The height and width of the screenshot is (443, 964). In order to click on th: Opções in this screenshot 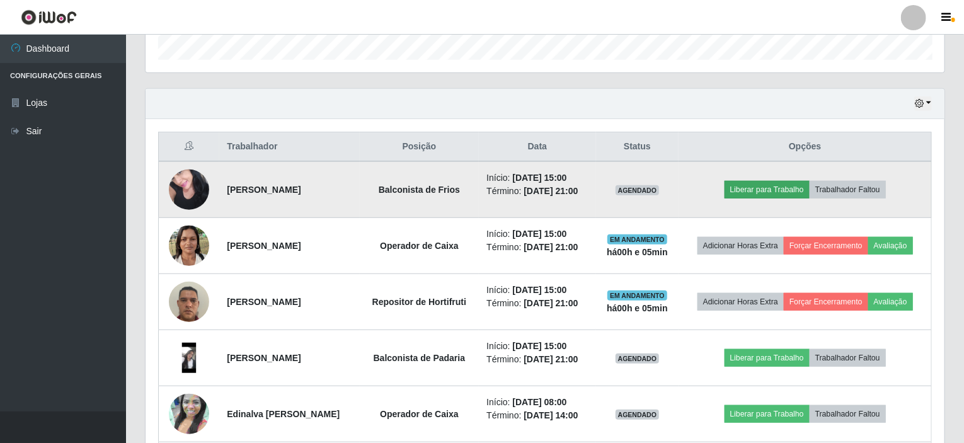, I will do `click(804, 147)`.